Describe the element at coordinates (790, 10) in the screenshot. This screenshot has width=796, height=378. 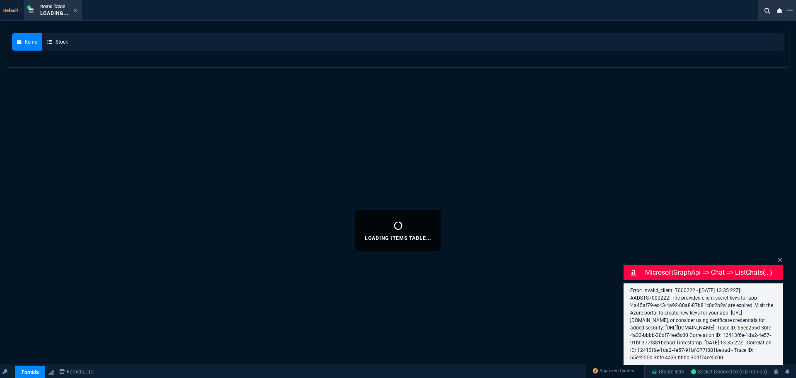
I see `nx-icon: Open New Tab` at that location.